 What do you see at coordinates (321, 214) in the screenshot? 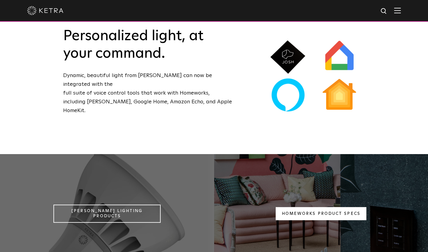
I see `a: Homeworks Product Specs` at bounding box center [321, 214].